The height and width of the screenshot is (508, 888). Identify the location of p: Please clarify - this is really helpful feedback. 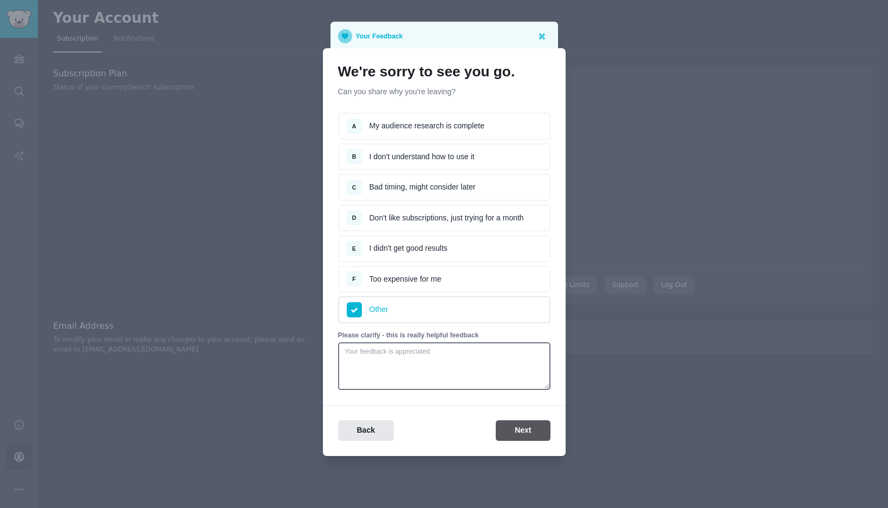
(444, 336).